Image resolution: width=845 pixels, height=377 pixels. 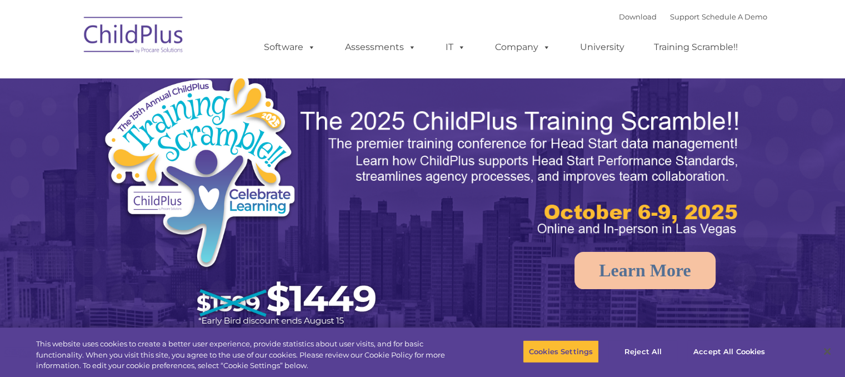 I want to click on a: University, so click(x=602, y=47).